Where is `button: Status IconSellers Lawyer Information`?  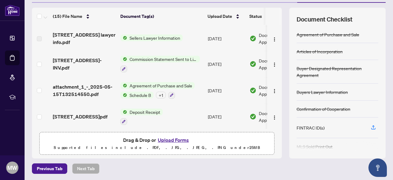 button: Status IconSellers Lawyer Information is located at coordinates (151, 38).